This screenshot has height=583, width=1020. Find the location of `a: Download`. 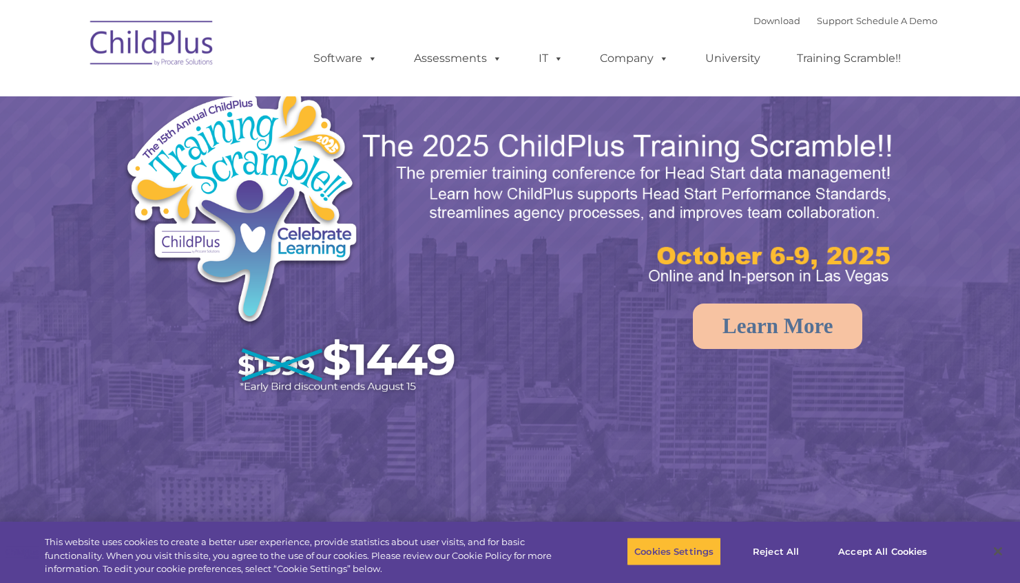

a: Download is located at coordinates (777, 21).